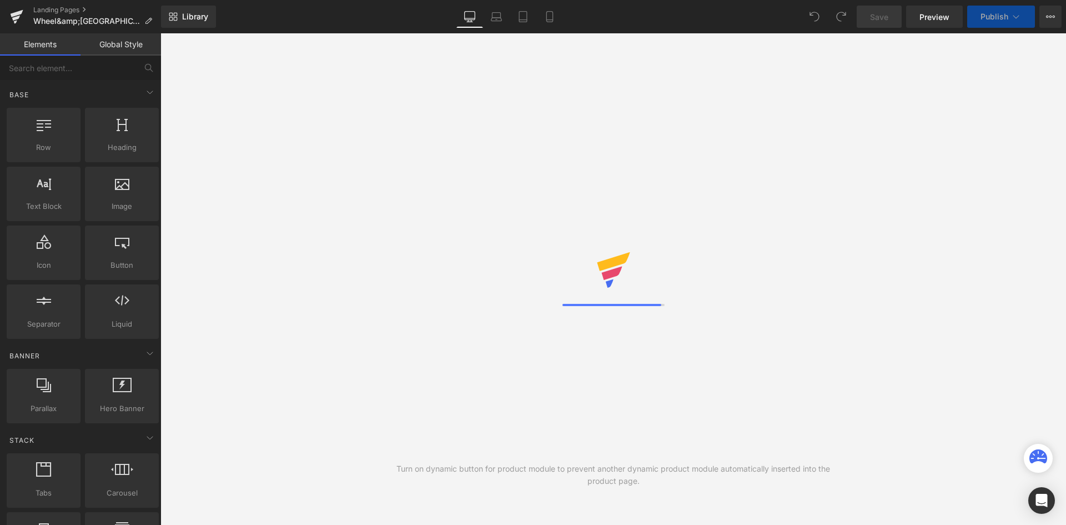 The width and height of the screenshot is (1066, 525). I want to click on a: Laptop, so click(497, 17).